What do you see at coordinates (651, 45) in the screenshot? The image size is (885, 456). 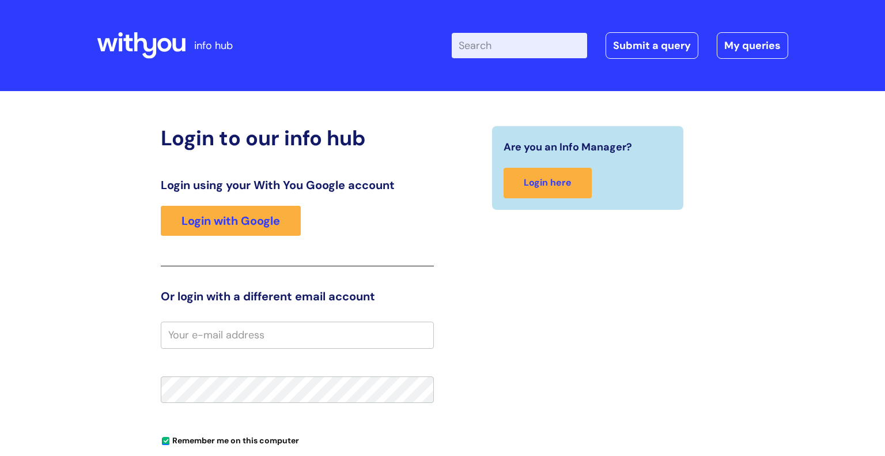 I see `a: Submit a query` at bounding box center [651, 45].